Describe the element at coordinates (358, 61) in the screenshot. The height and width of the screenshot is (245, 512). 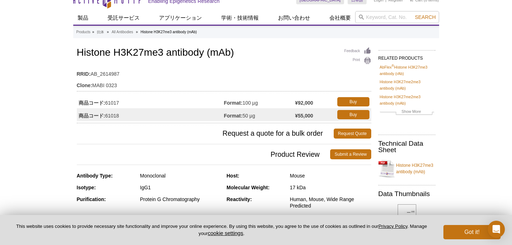
I see `a: Print` at that location.